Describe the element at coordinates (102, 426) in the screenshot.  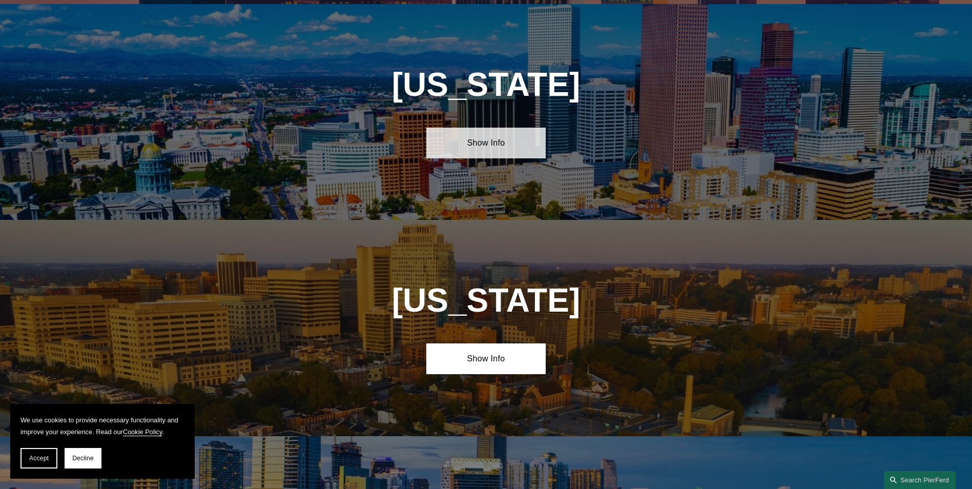
I see `p: We use cookies to provide necessary functionality and improve your experience. Read our .` at that location.